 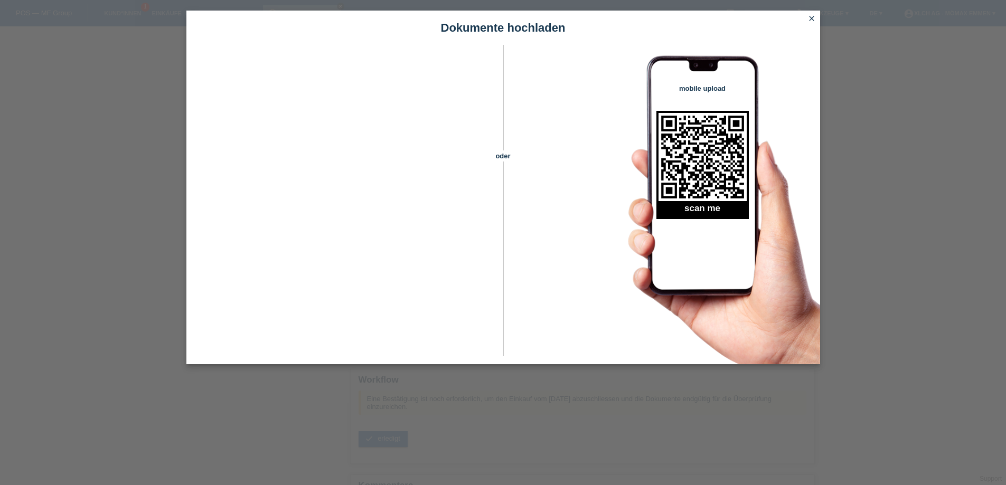 What do you see at coordinates (812, 19) in the screenshot?
I see `a: close` at bounding box center [812, 19].